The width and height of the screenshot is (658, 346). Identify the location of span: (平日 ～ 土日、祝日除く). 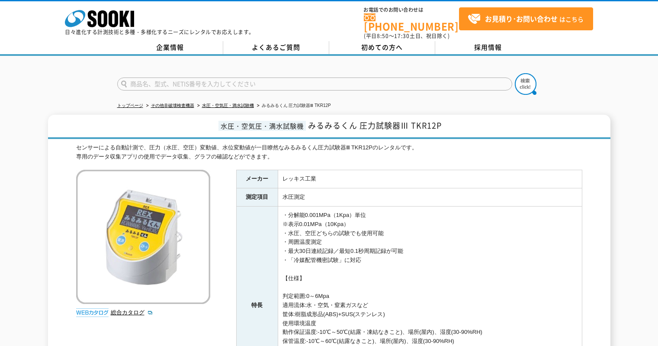
(407, 36).